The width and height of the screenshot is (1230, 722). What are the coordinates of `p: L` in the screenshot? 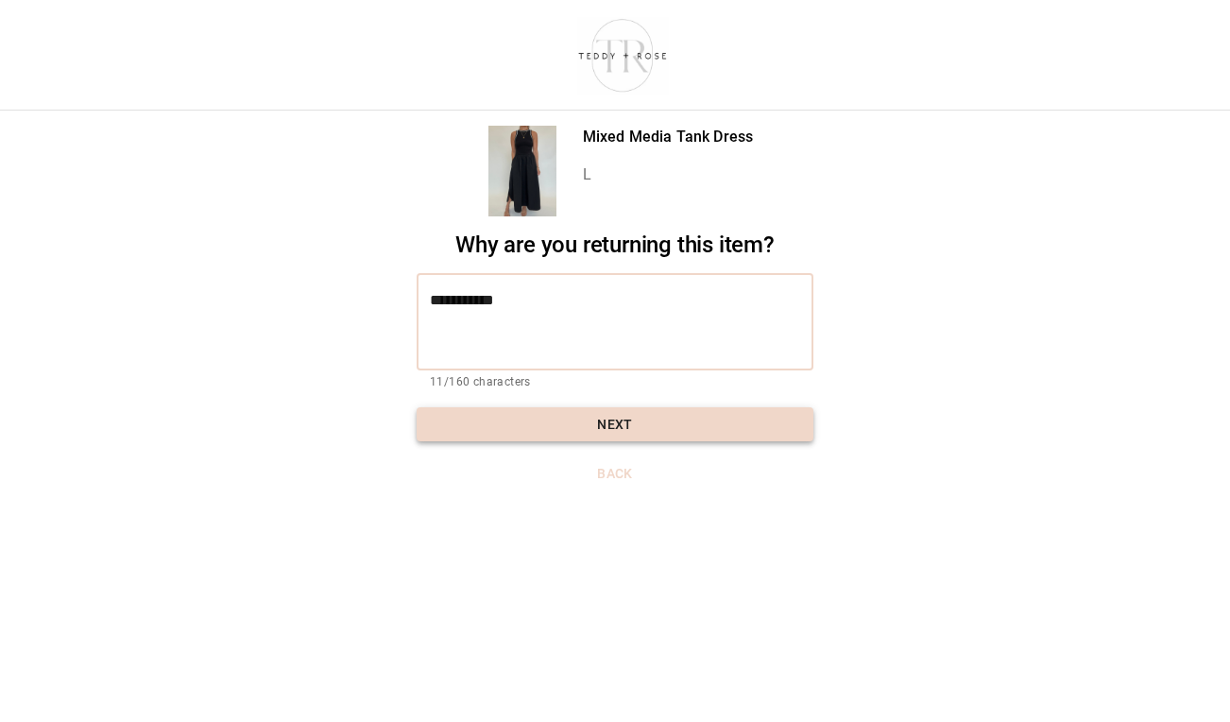 It's located at (668, 175).